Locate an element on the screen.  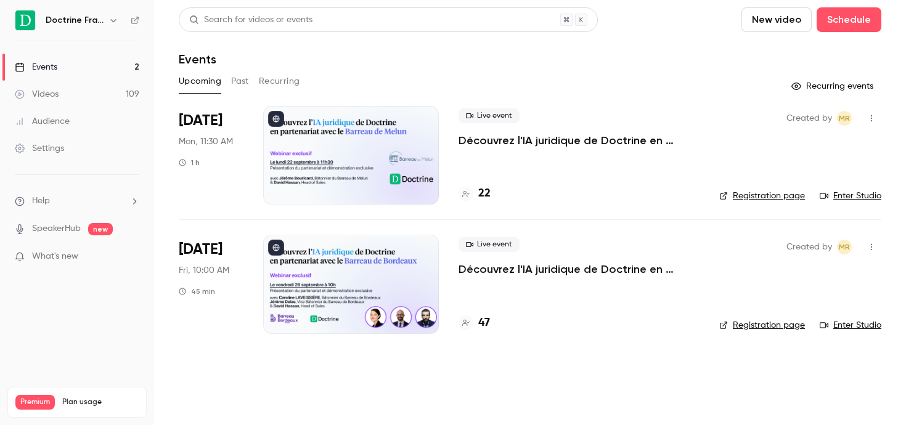
span: new is located at coordinates (100, 229).